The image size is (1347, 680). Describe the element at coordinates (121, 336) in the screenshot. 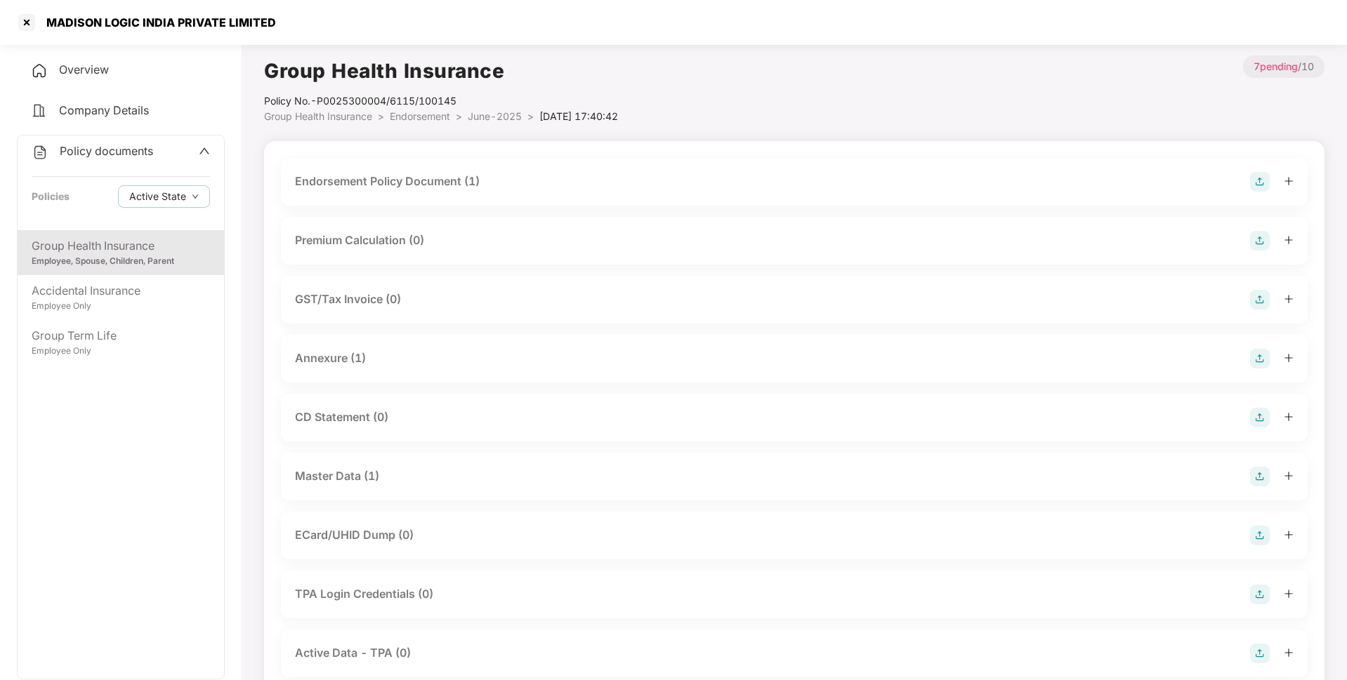

I see `div: Group Term Life` at that location.